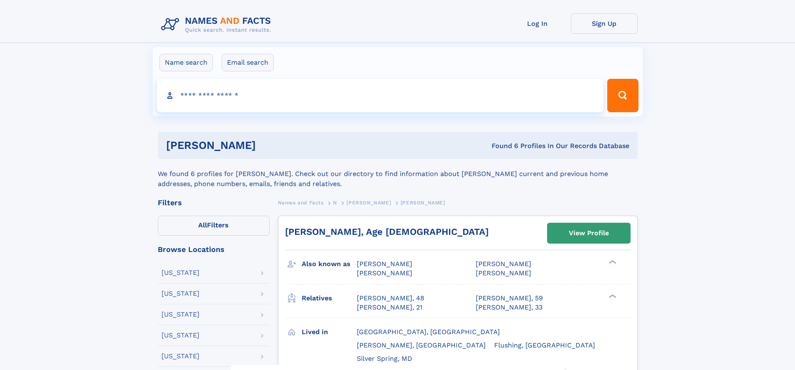 The image size is (795, 370). I want to click on img: Logo Names and Facts, so click(218, 25).